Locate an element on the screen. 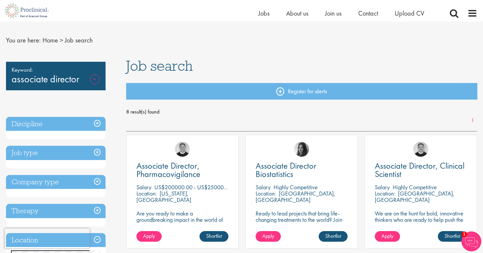 Image resolution: width=483 pixels, height=253 pixels. h3: Discipline is located at coordinates (56, 124).